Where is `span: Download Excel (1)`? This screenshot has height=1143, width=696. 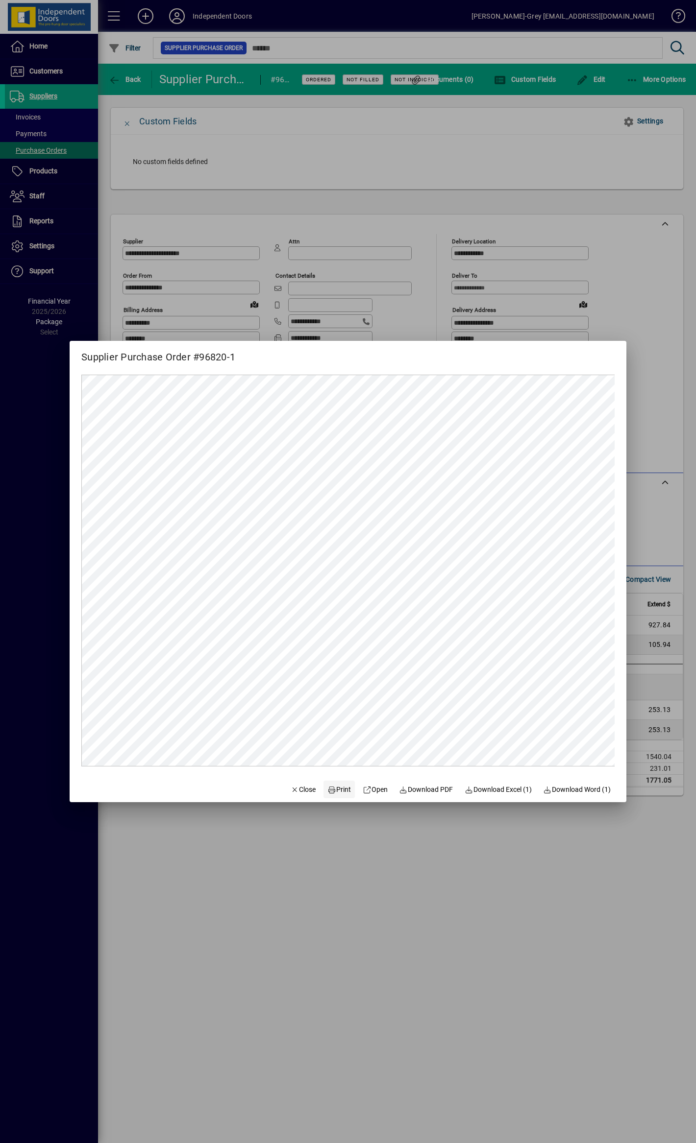 span: Download Excel (1) is located at coordinates (498, 790).